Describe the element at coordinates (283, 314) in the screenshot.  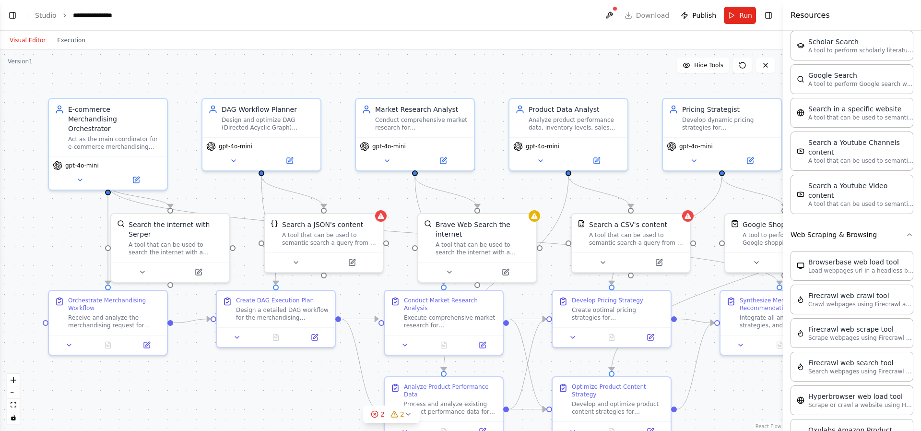
I see `div: Design a detailed DAG workflow for the merchandising operations based on the orchestrator's analy...` at that location.